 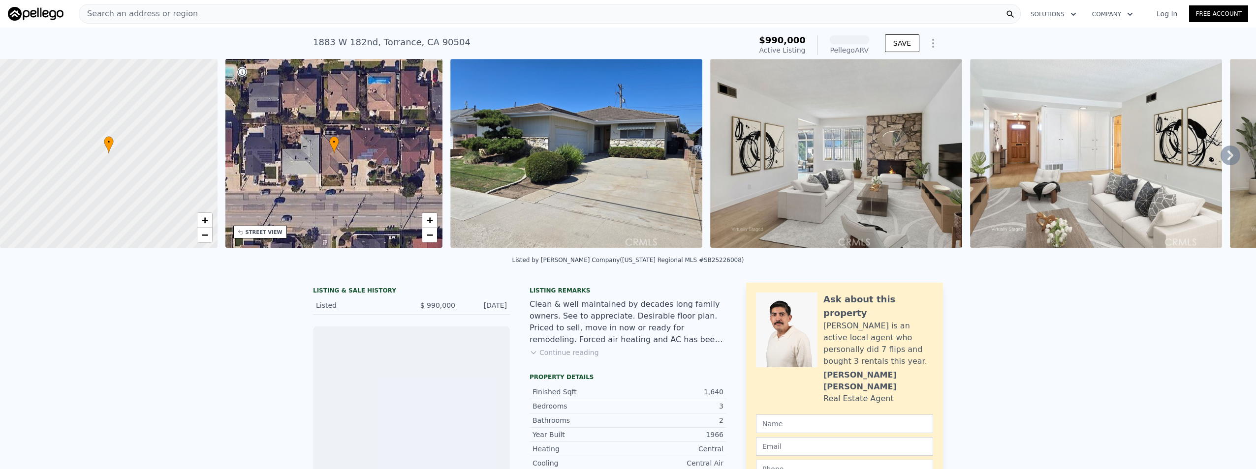 What do you see at coordinates (676, 449) in the screenshot?
I see `div: Central` at bounding box center [676, 449].